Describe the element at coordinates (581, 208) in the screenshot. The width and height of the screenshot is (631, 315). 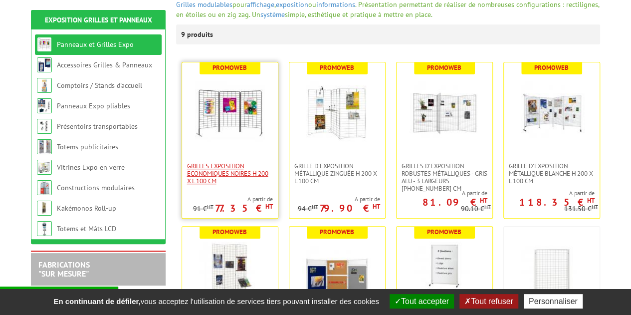
I see `p: 131.50 €` at that location.